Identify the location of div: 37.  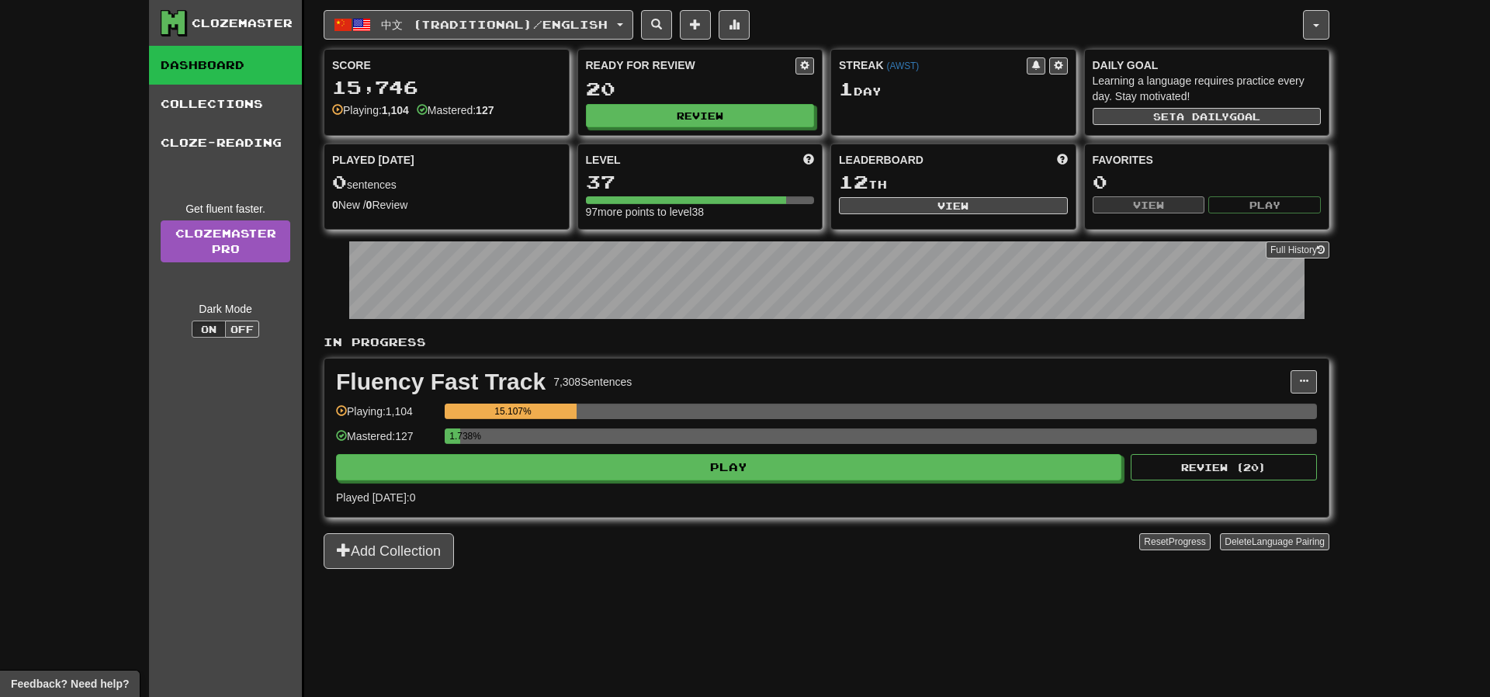
(700, 182).